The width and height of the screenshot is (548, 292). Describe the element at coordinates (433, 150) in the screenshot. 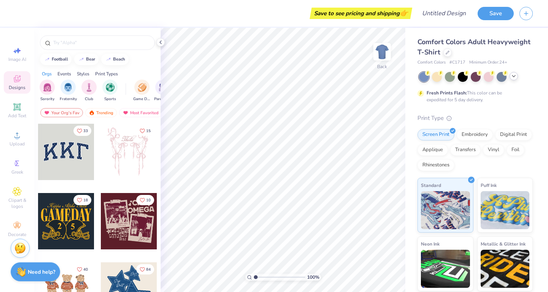

I see `div: Applique` at that location.